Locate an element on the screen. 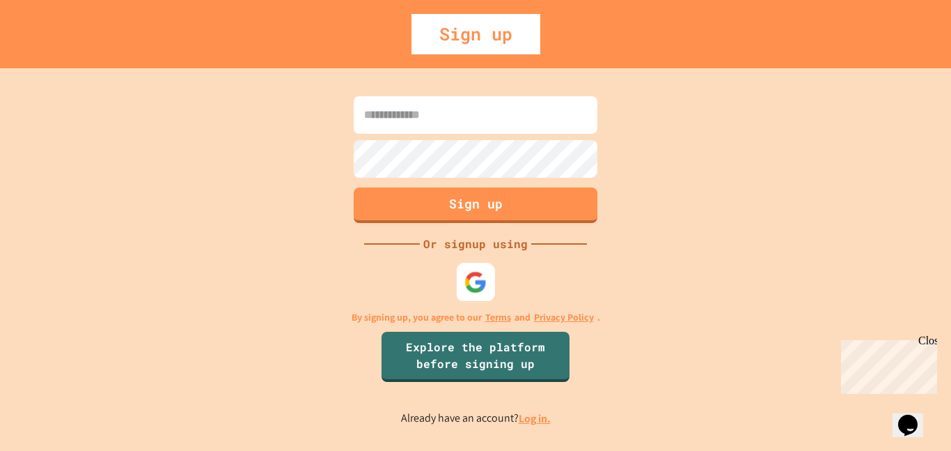 The height and width of the screenshot is (451, 951). p: By signing up, you agree to our and . is located at coordinates (476, 317).